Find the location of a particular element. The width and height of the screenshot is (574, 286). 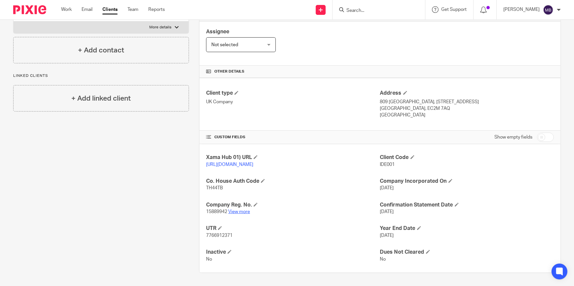

p: Linked clients is located at coordinates (101, 76).